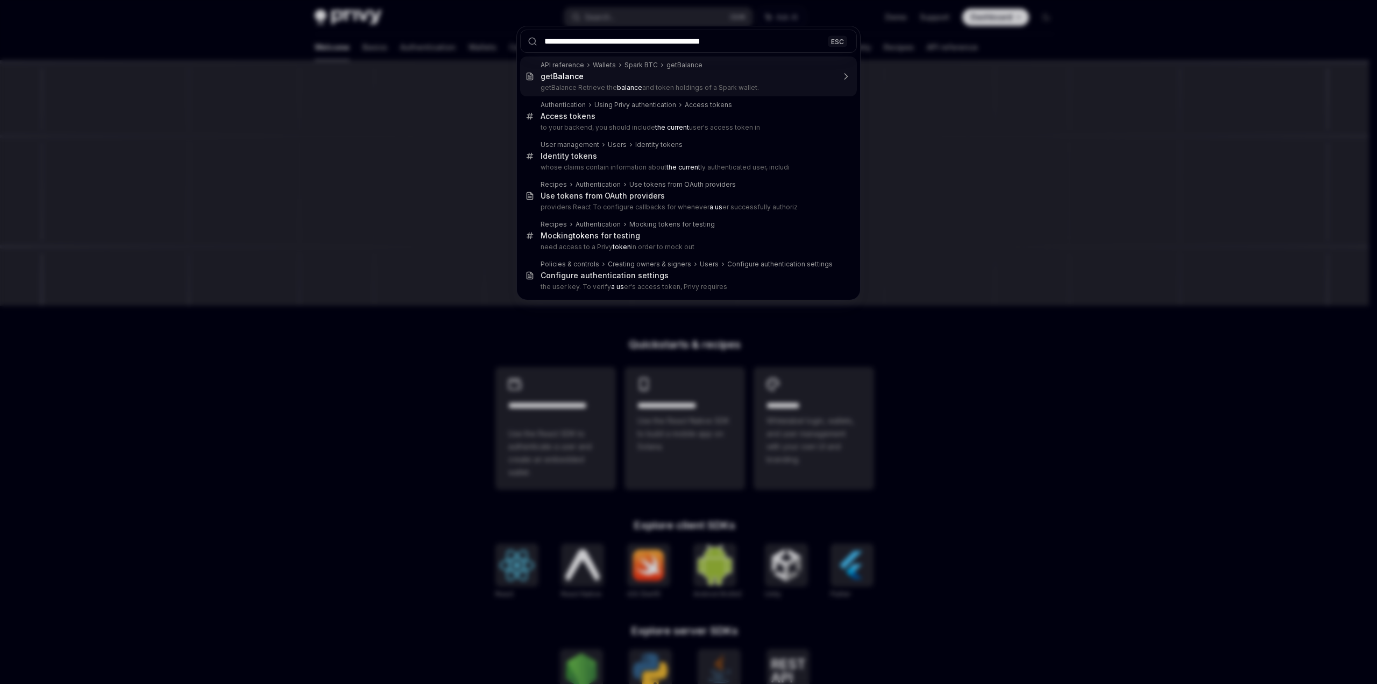 Image resolution: width=1377 pixels, height=684 pixels. I want to click on div: Spark BTC, so click(641, 65).